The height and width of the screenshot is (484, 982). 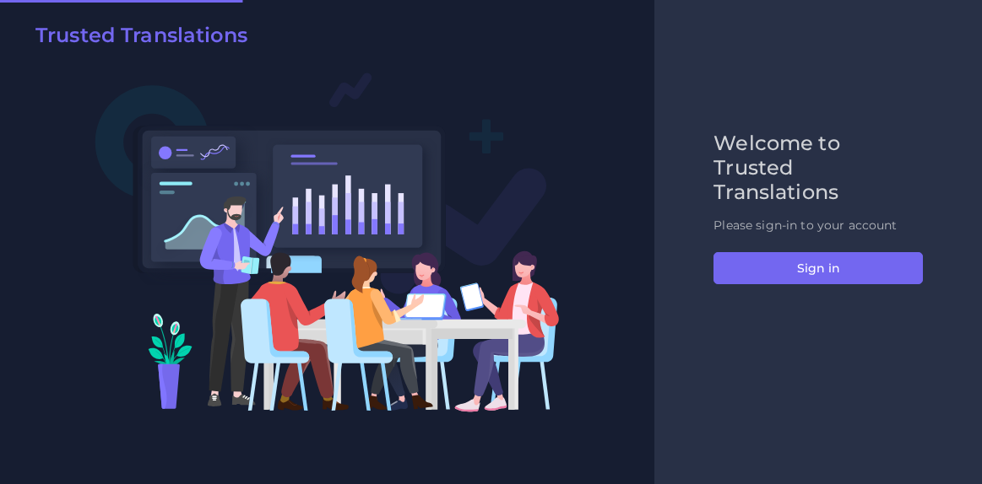 I want to click on a: Trusted Translations, so click(x=135, y=39).